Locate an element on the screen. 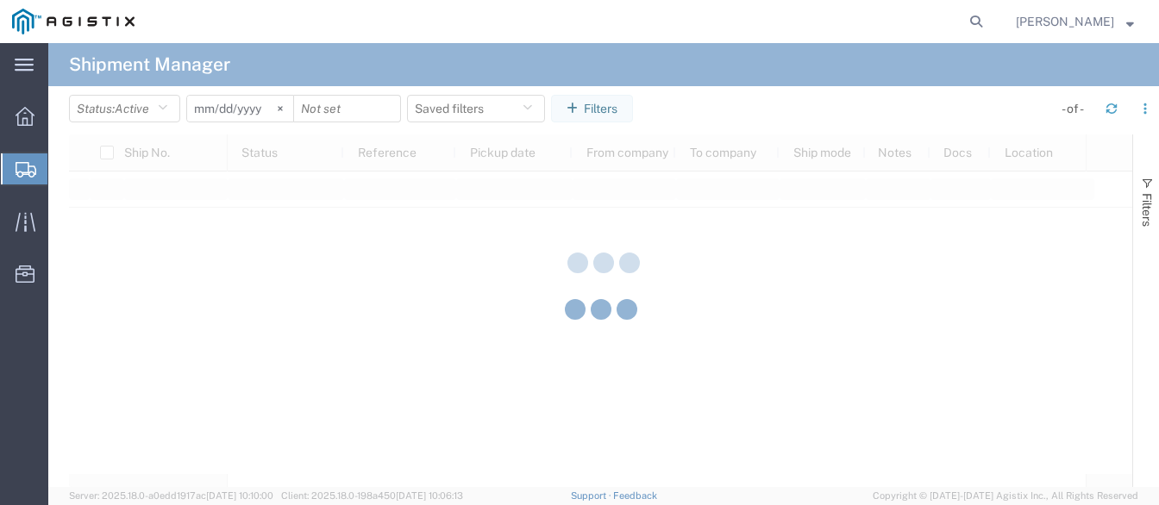 The image size is (1159, 505). img: logo is located at coordinates (73, 22).